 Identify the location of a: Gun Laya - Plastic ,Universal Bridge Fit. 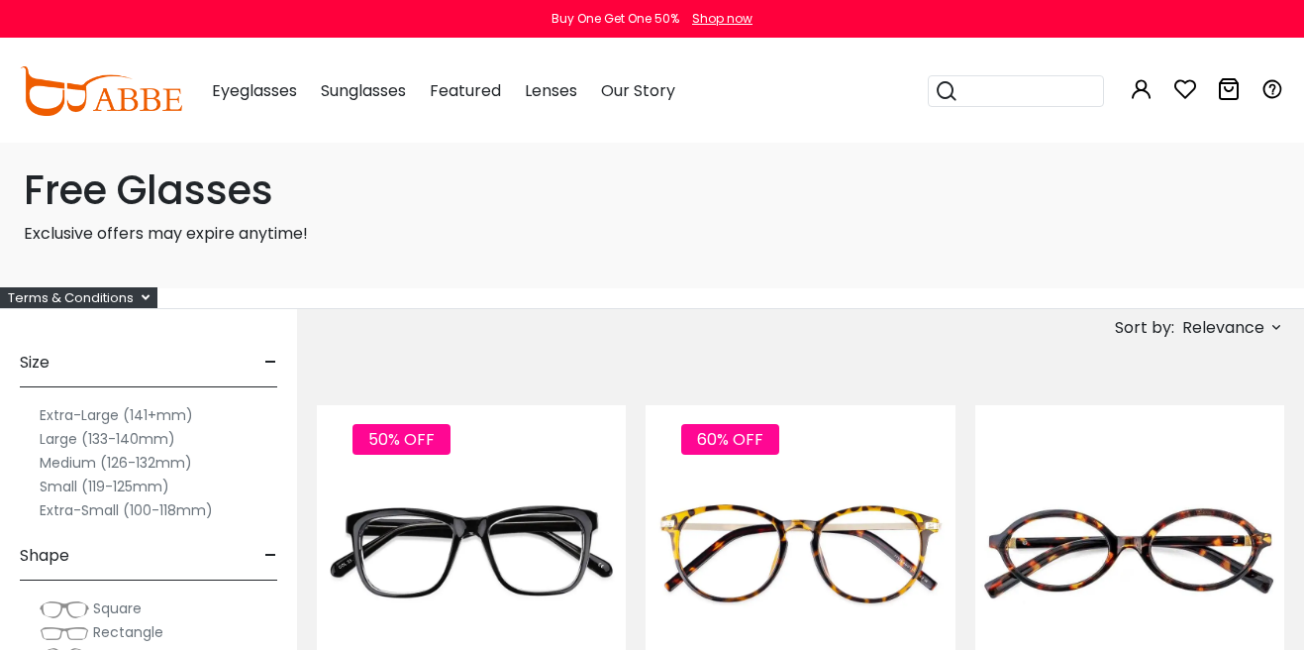
(471, 554).